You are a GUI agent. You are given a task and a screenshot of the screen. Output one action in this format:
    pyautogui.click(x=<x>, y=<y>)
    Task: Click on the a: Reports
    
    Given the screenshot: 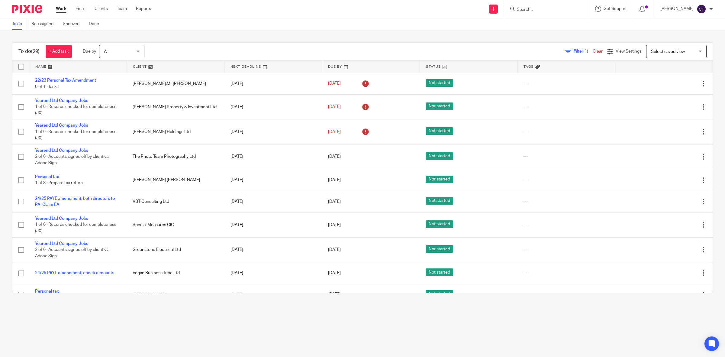 What is the action you would take?
    pyautogui.click(x=144, y=9)
    